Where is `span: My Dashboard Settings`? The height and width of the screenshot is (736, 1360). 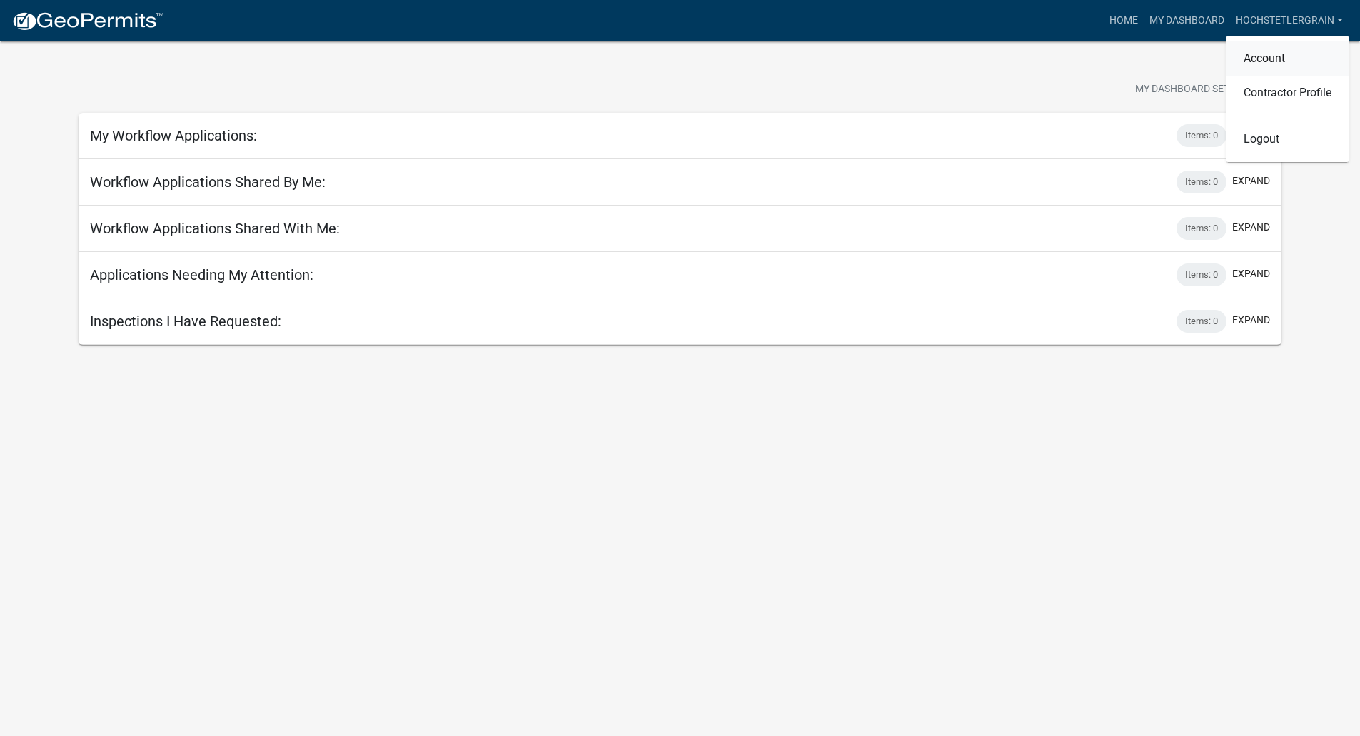 span: My Dashboard Settings is located at coordinates (1196, 90).